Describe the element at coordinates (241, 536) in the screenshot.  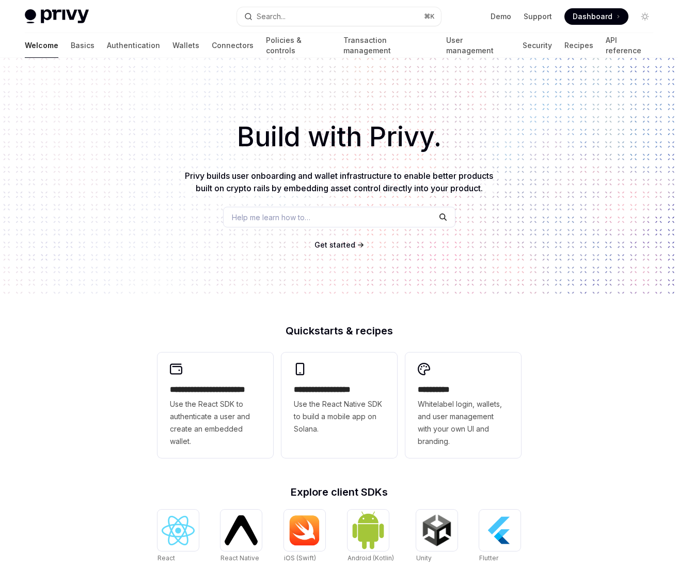
I see `a: React NativeReact Native` at that location.